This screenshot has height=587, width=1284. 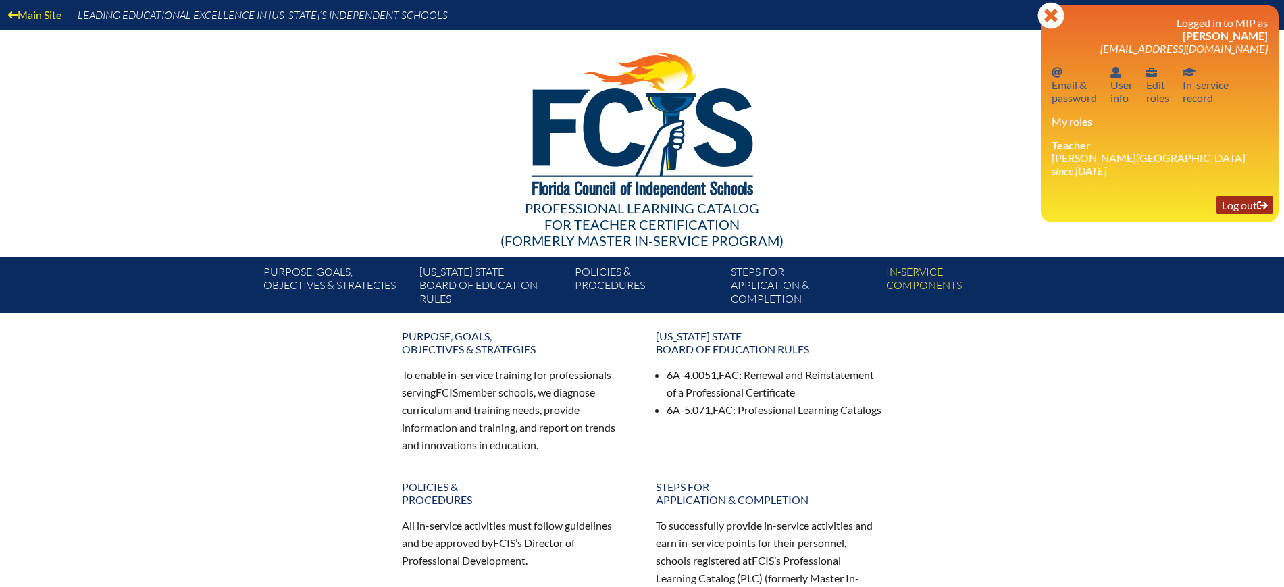 I want to click on a: User infoUserinfo, so click(x=1121, y=84).